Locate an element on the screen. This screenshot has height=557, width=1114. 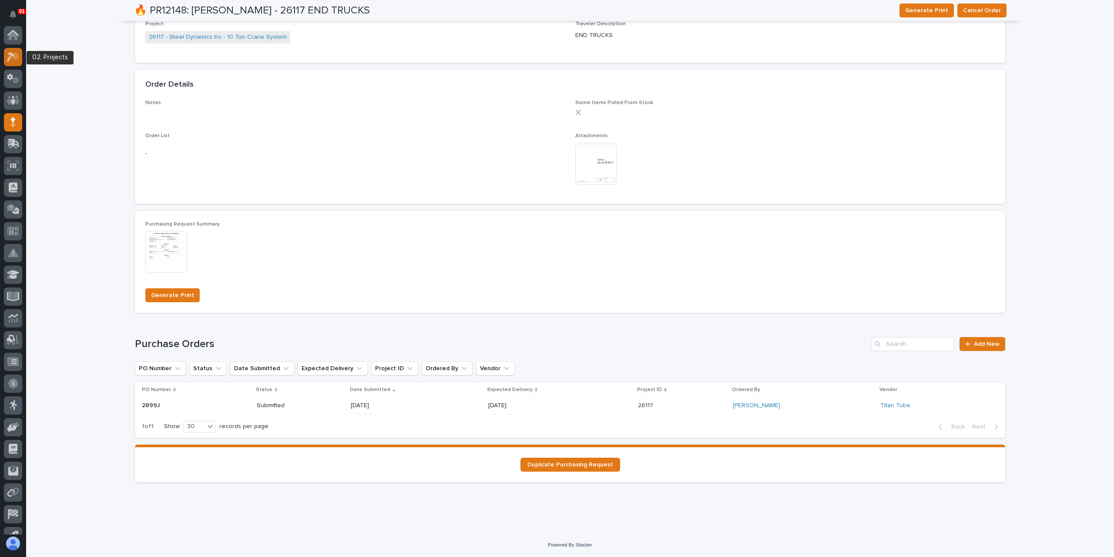
p: Expected Delivery is located at coordinates (510, 389).